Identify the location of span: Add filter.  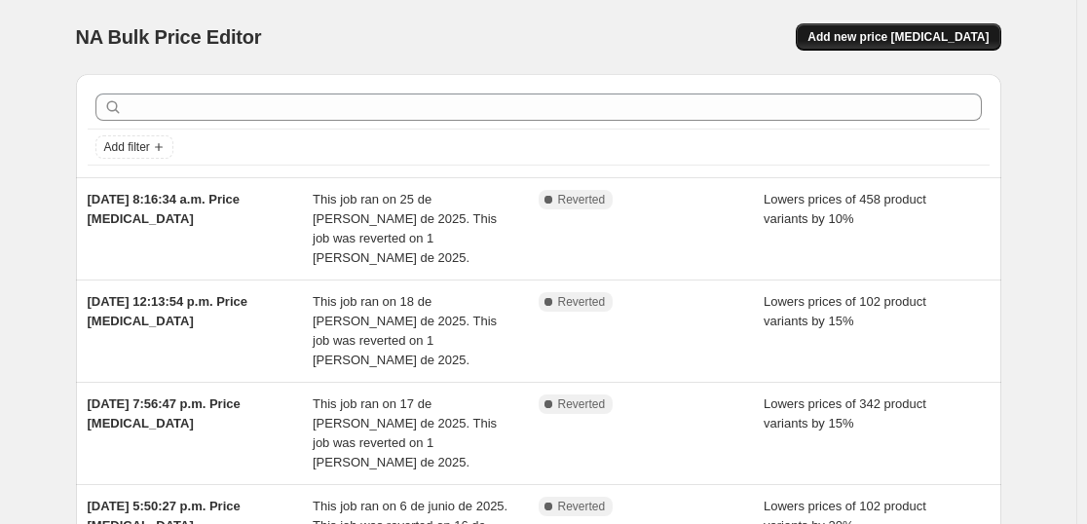
(127, 147).